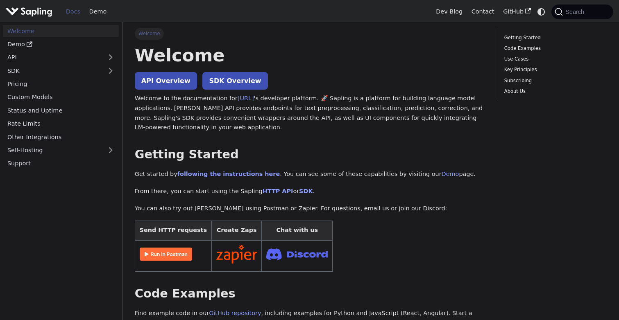 Image resolution: width=619 pixels, height=320 pixels. Describe the element at coordinates (576, 12) in the screenshot. I see `span: Search` at that location.